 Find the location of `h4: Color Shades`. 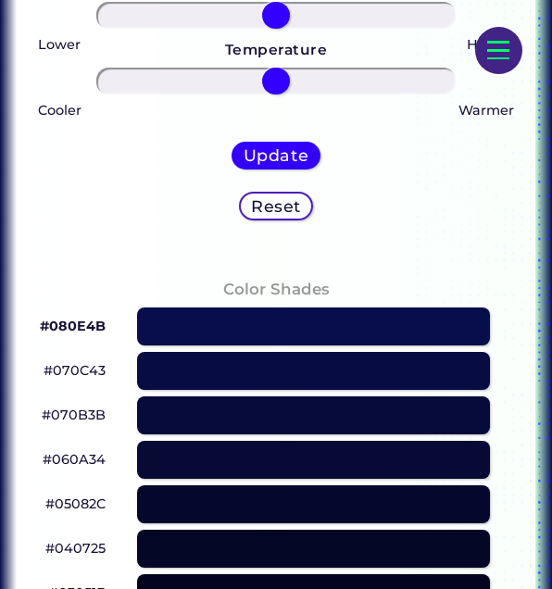

h4: Color Shades is located at coordinates (276, 289).